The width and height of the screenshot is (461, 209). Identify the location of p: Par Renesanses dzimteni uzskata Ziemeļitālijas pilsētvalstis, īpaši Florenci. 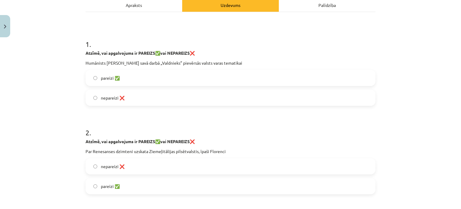
(231, 151).